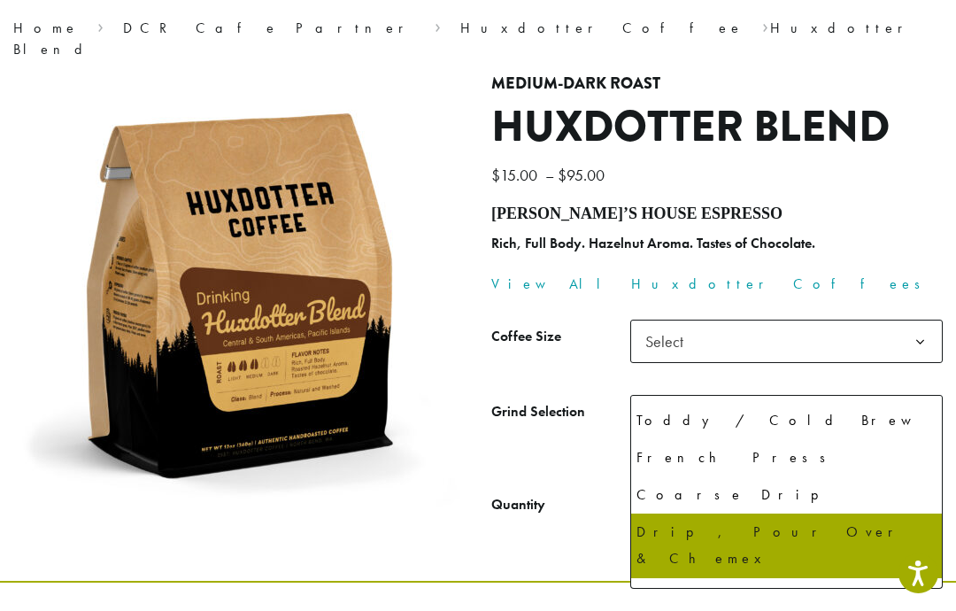 The height and width of the screenshot is (611, 956). I want to click on div: French Press, so click(786, 458).